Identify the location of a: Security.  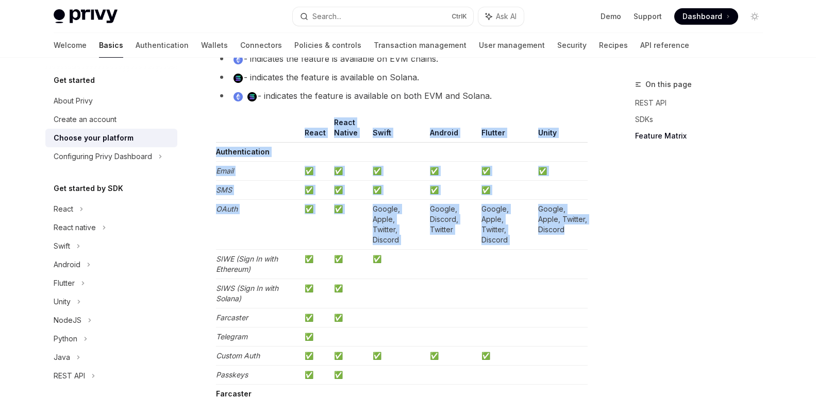
(571, 45).